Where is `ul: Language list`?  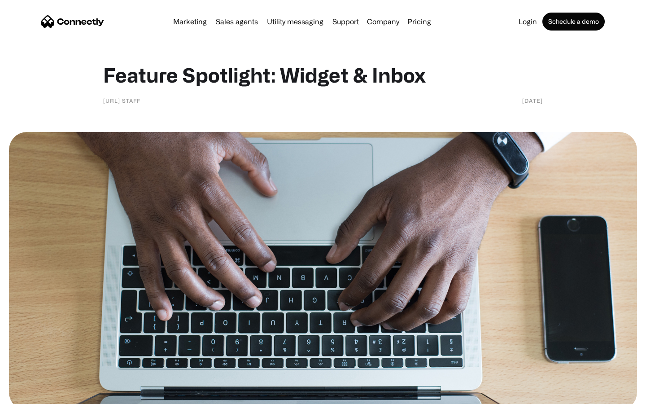 ul: Language list is located at coordinates (36, 395).